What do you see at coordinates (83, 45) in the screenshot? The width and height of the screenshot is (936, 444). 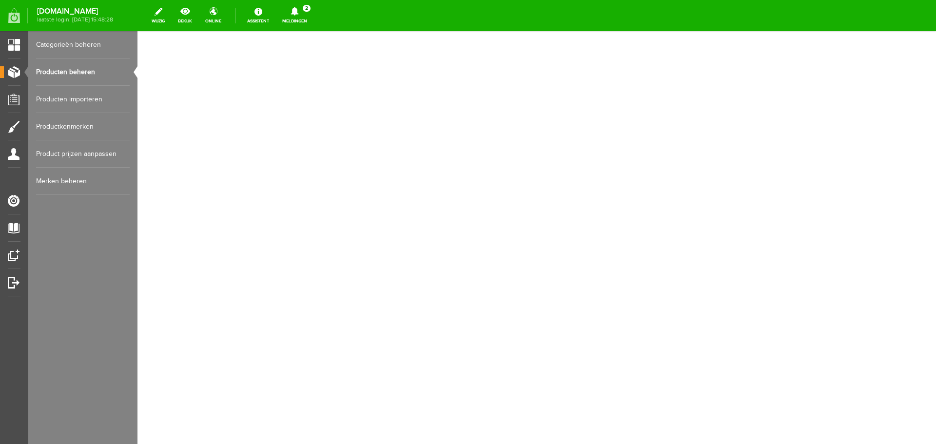 I see `a: Categorieën beheren` at bounding box center [83, 45].